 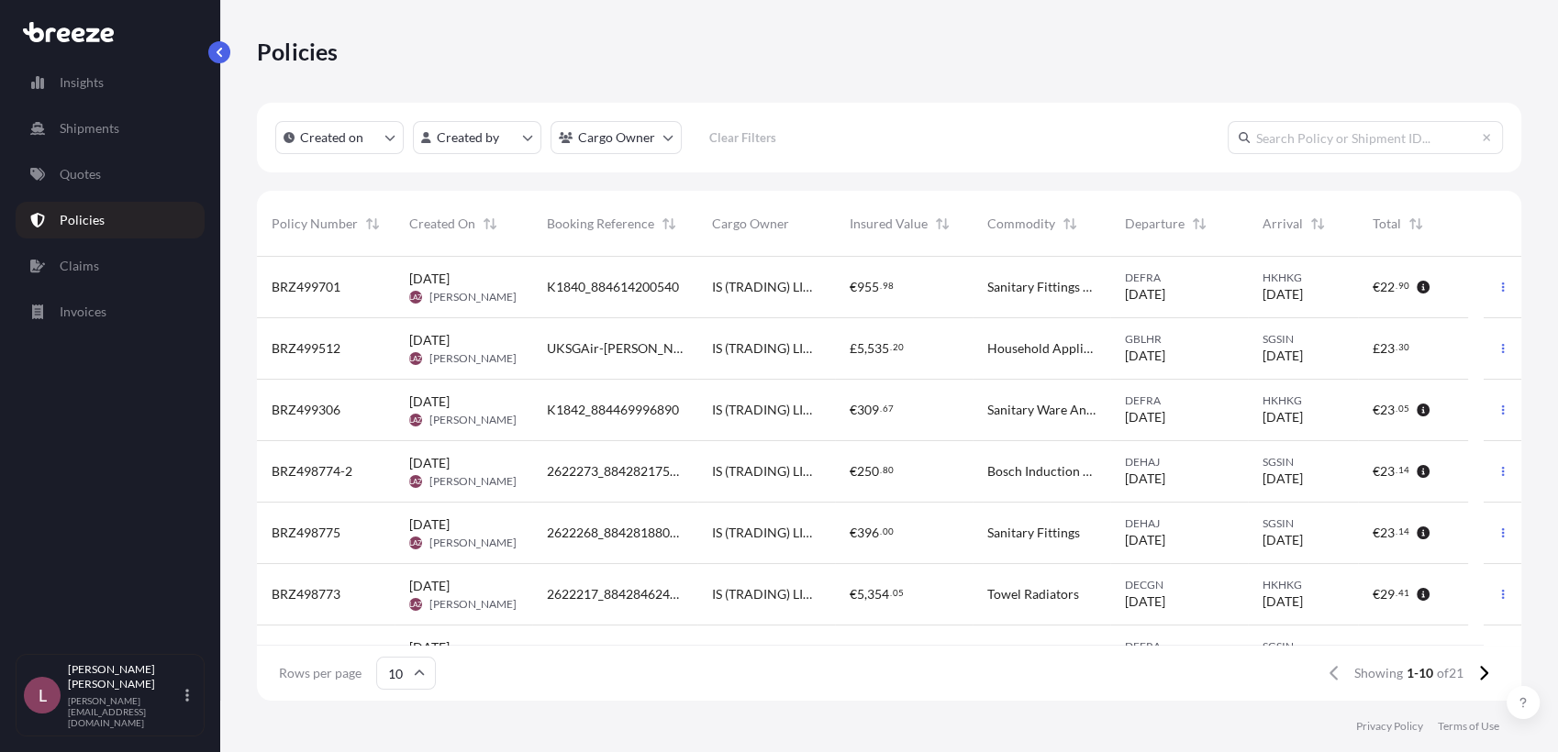 I want to click on span: IS (TRADING) LIMITED, so click(x=766, y=410).